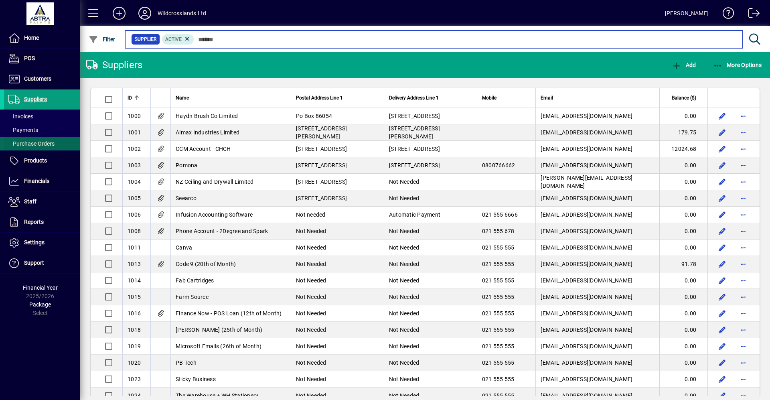 The width and height of the screenshot is (770, 400). I want to click on span: Invoices, so click(20, 116).